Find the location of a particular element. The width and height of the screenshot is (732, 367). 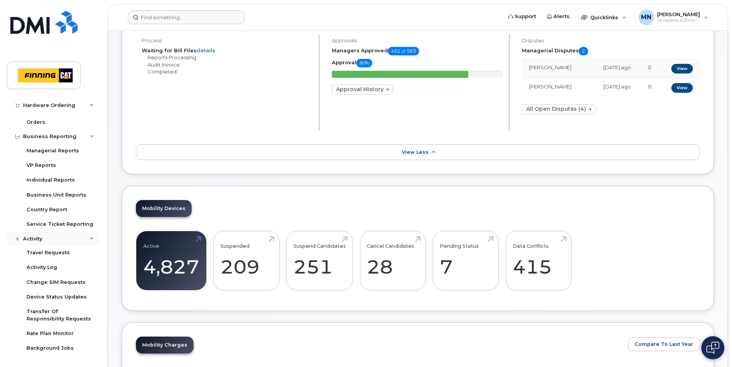

a: Approval History is located at coordinates (362, 90).